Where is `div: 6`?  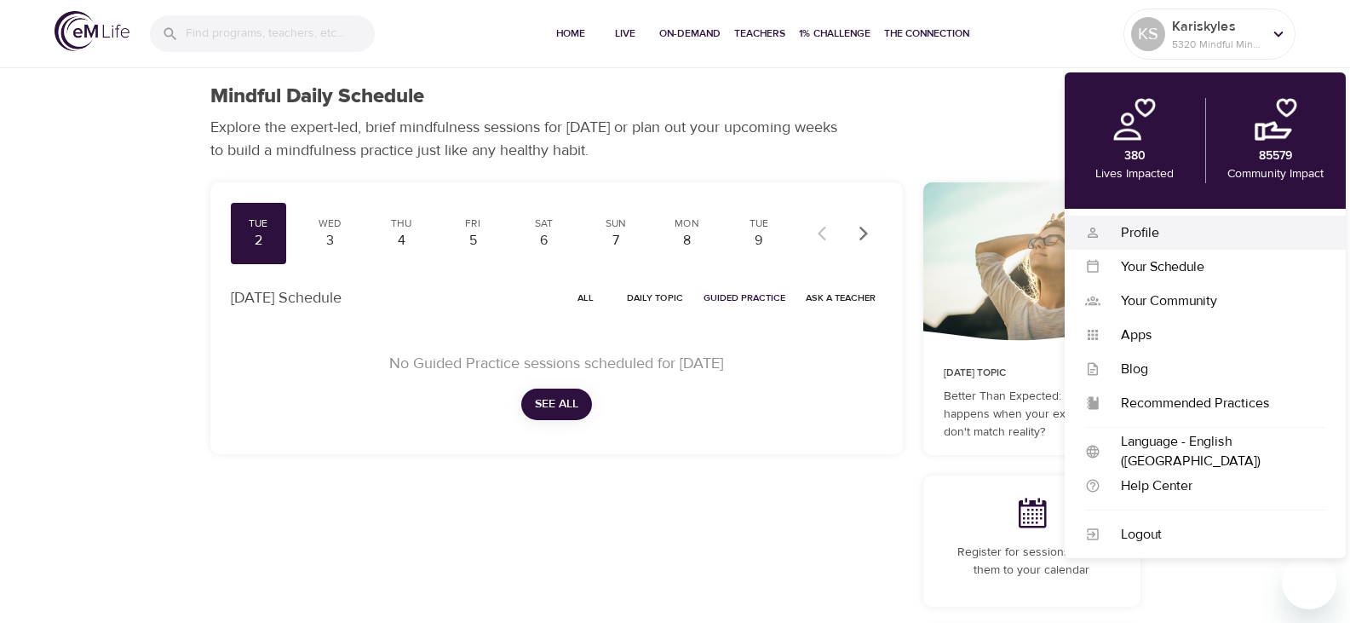
div: 6 is located at coordinates (544, 240).